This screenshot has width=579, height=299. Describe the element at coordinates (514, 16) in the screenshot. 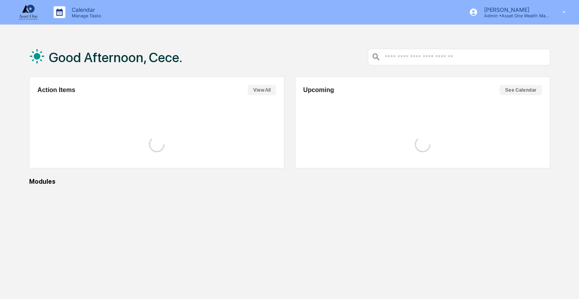

I see `p: Admin • Asset One Wealth Management` at that location.